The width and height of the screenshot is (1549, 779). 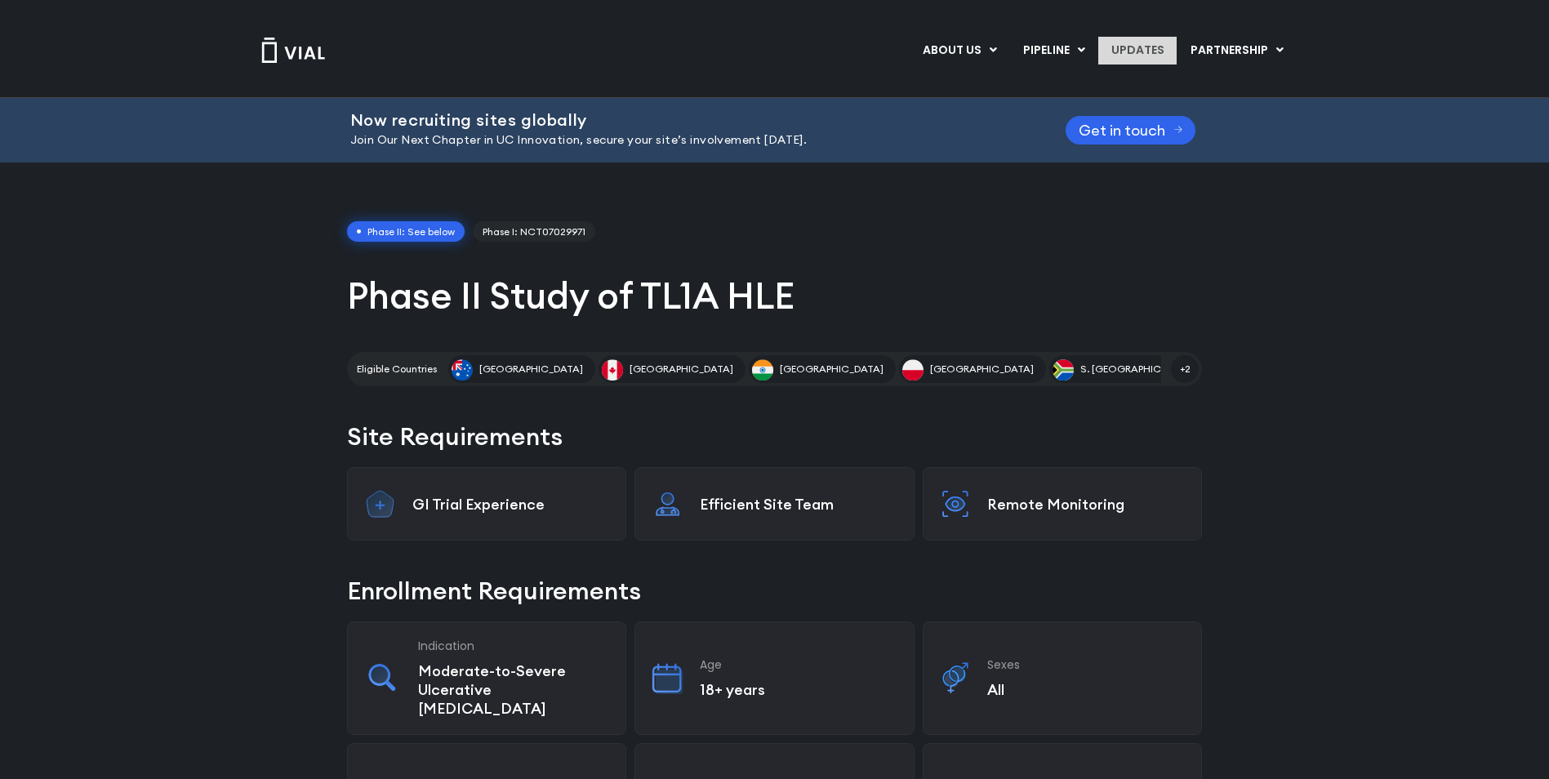 What do you see at coordinates (462, 370) in the screenshot?
I see `img: Australia` at bounding box center [462, 370].